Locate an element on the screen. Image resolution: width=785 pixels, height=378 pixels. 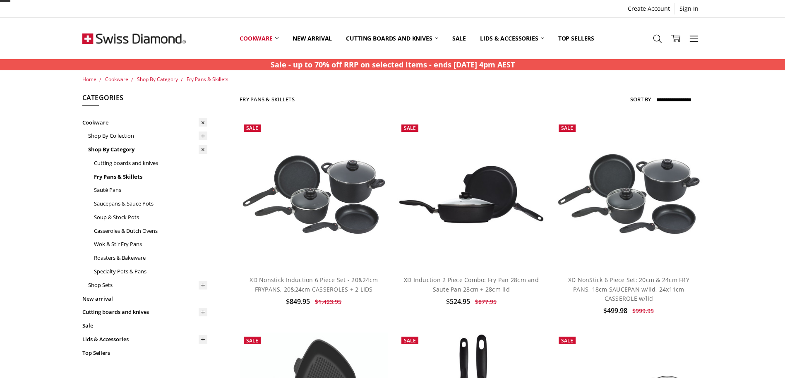
span: Home is located at coordinates (89, 79).